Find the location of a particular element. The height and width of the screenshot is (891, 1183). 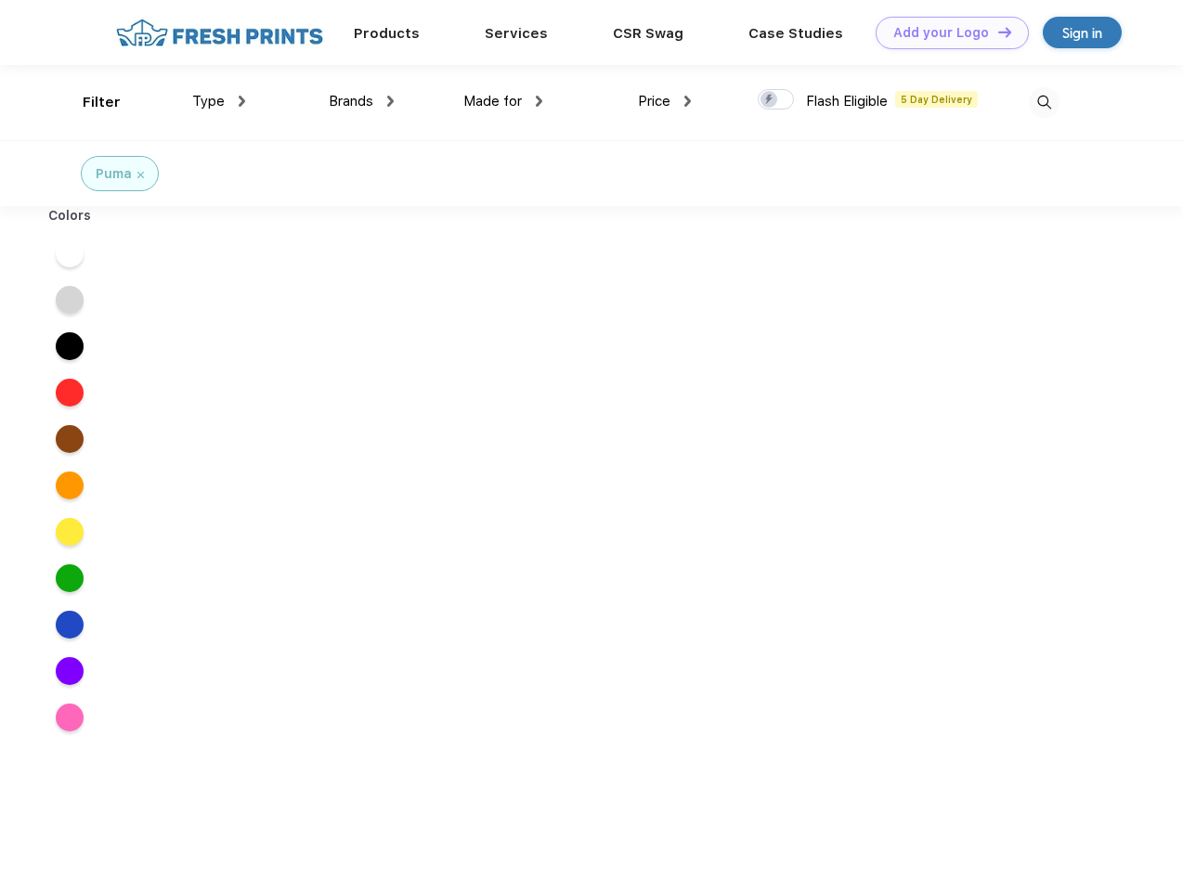

a: Products is located at coordinates (386, 33).